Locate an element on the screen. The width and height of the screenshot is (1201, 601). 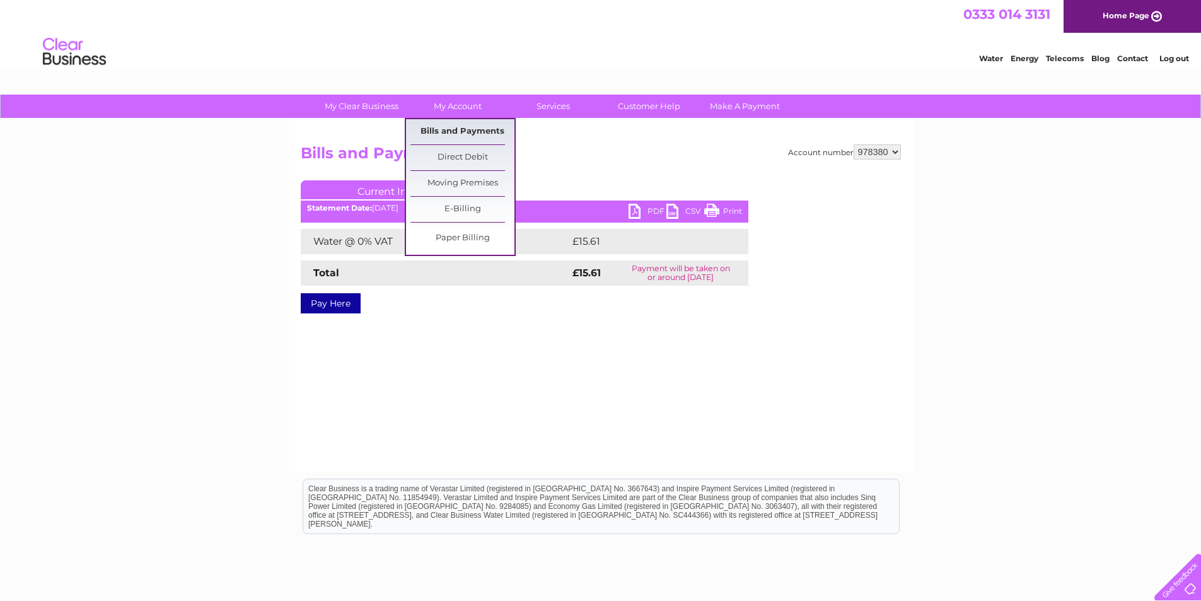
strong: Total is located at coordinates (326, 272).